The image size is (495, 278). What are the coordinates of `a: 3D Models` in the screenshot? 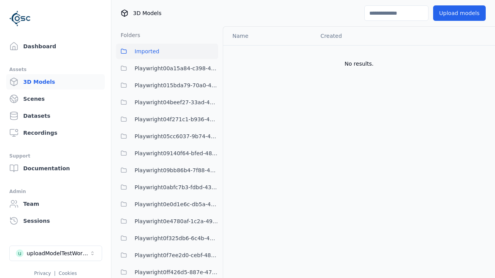 It's located at (55, 82).